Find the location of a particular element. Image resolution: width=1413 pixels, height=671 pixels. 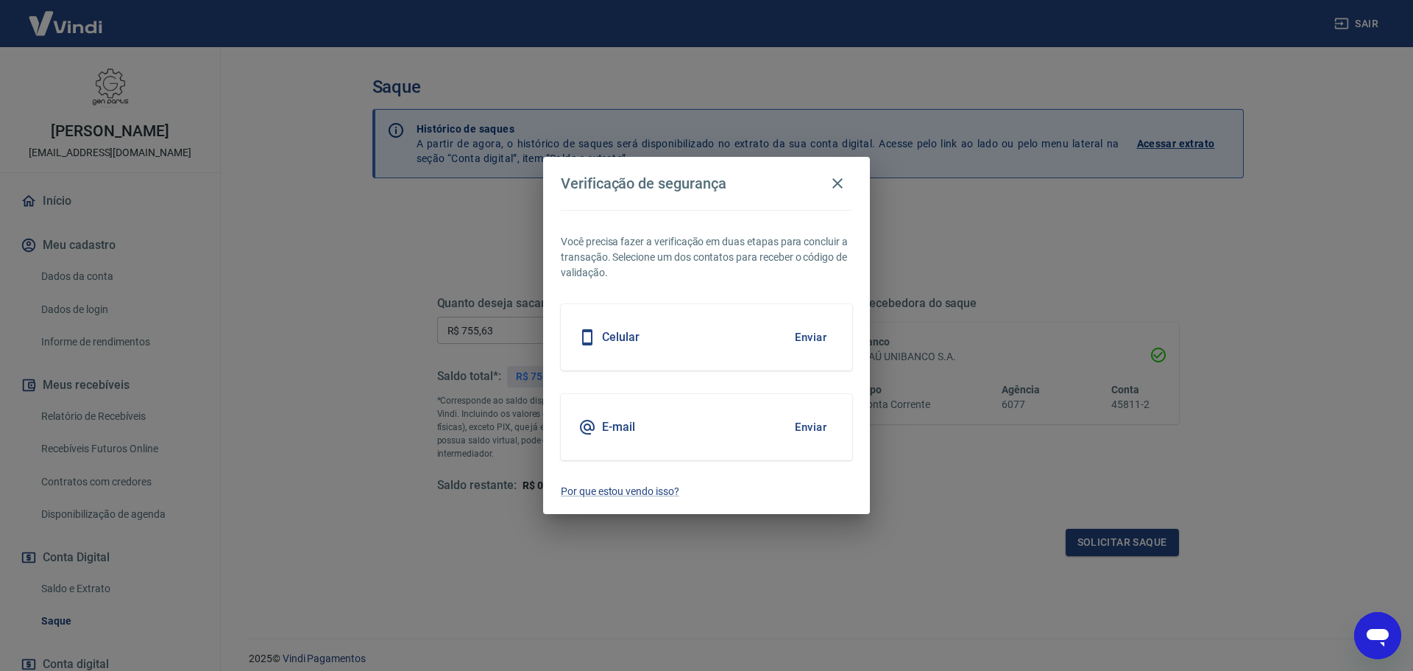

h5: E-mail is located at coordinates (618, 427).